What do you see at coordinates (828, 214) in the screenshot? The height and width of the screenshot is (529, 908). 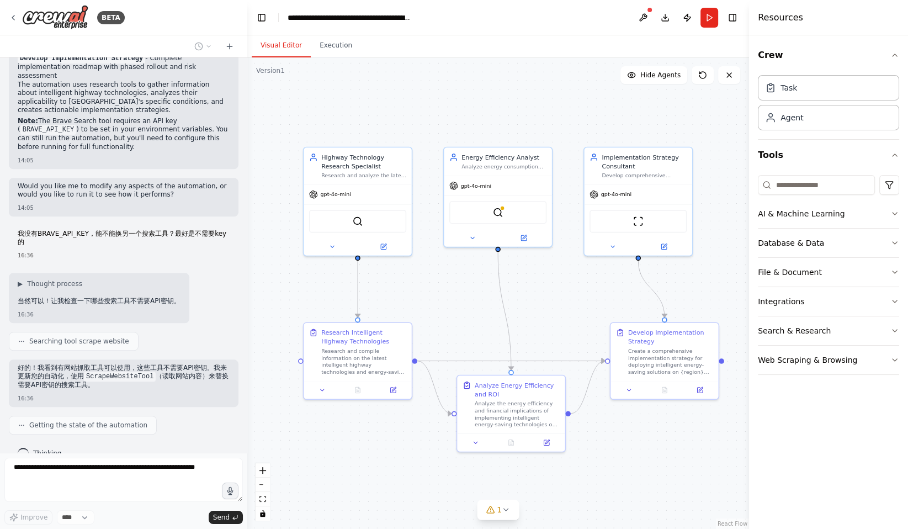 I see `button: AI & Machine Learning` at bounding box center [828, 214].